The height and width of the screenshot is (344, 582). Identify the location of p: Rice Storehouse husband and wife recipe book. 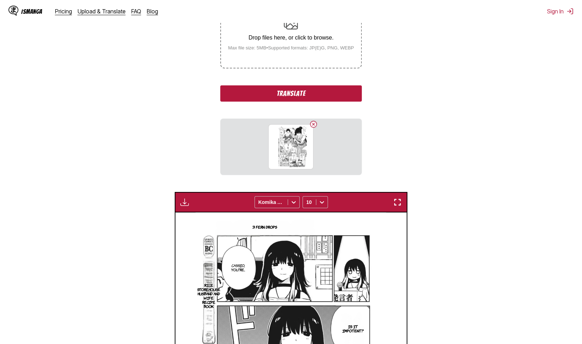
(209, 296).